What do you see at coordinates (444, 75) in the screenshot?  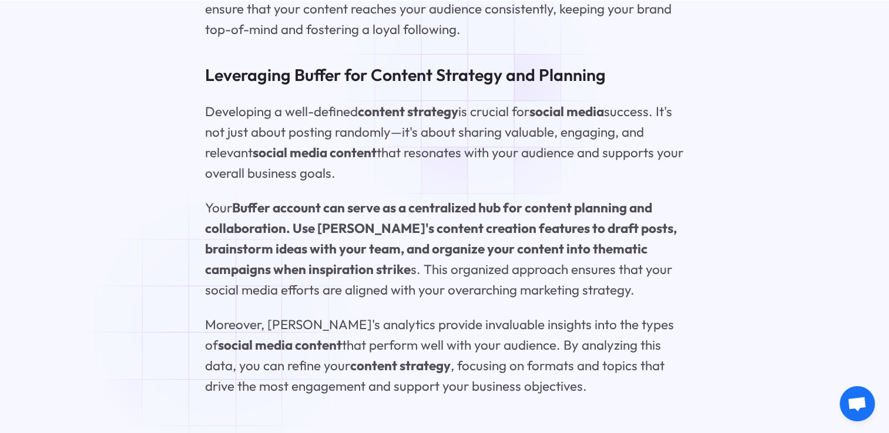 I see `h3: Leveraging Buffer for Content Strategy and Planning` at bounding box center [444, 75].